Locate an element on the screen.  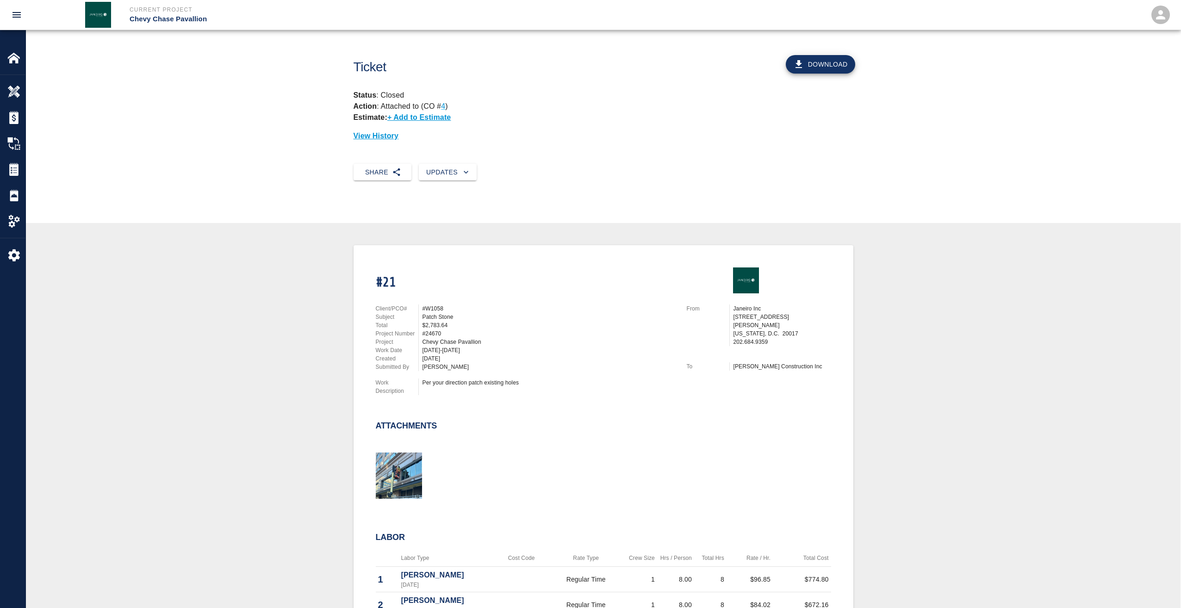
td: $774.80 is located at coordinates (802, 579).